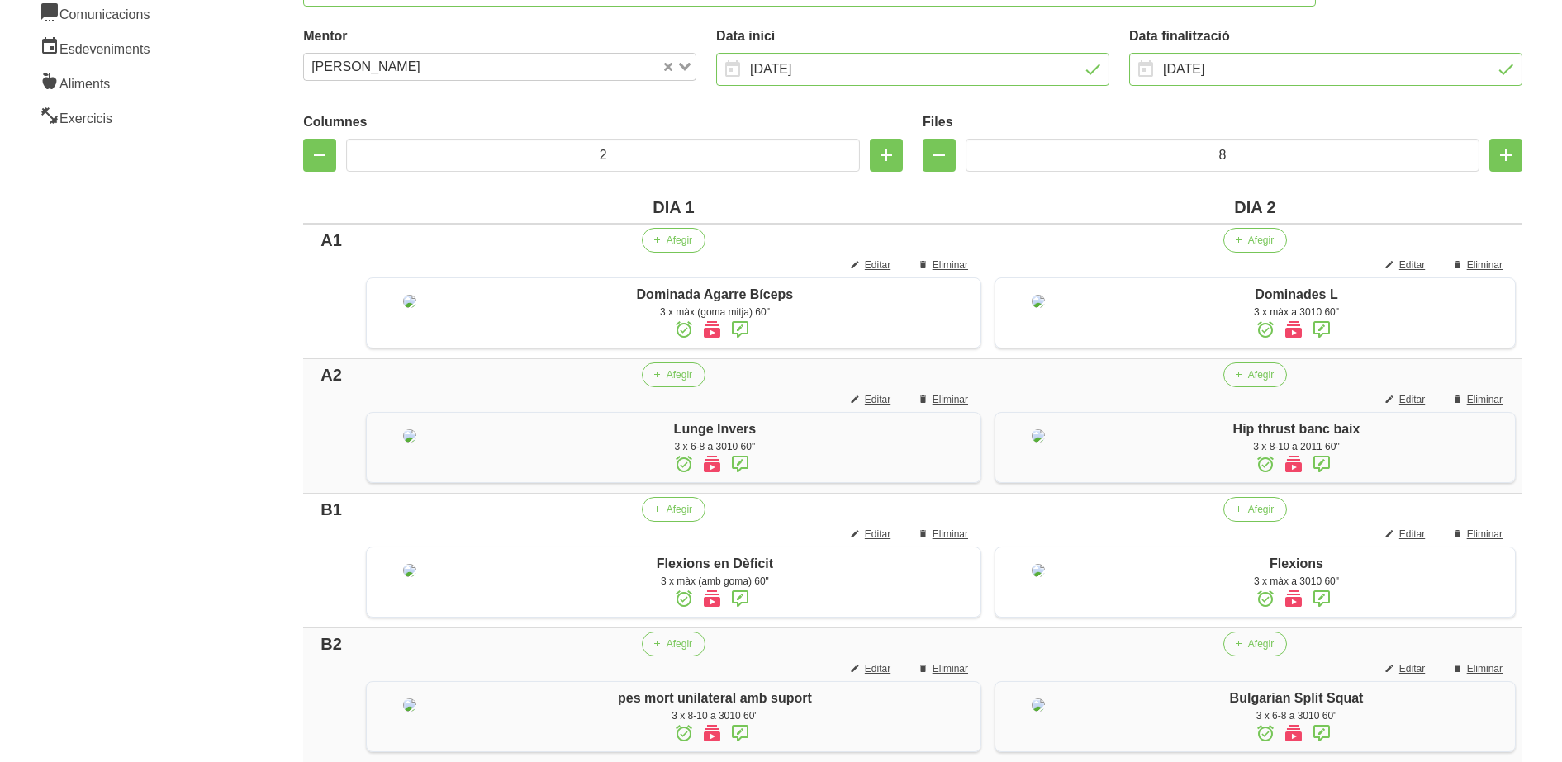 Image resolution: width=1562 pixels, height=762 pixels. Describe the element at coordinates (1296, 563) in the screenshot. I see `span: Flexions` at that location.